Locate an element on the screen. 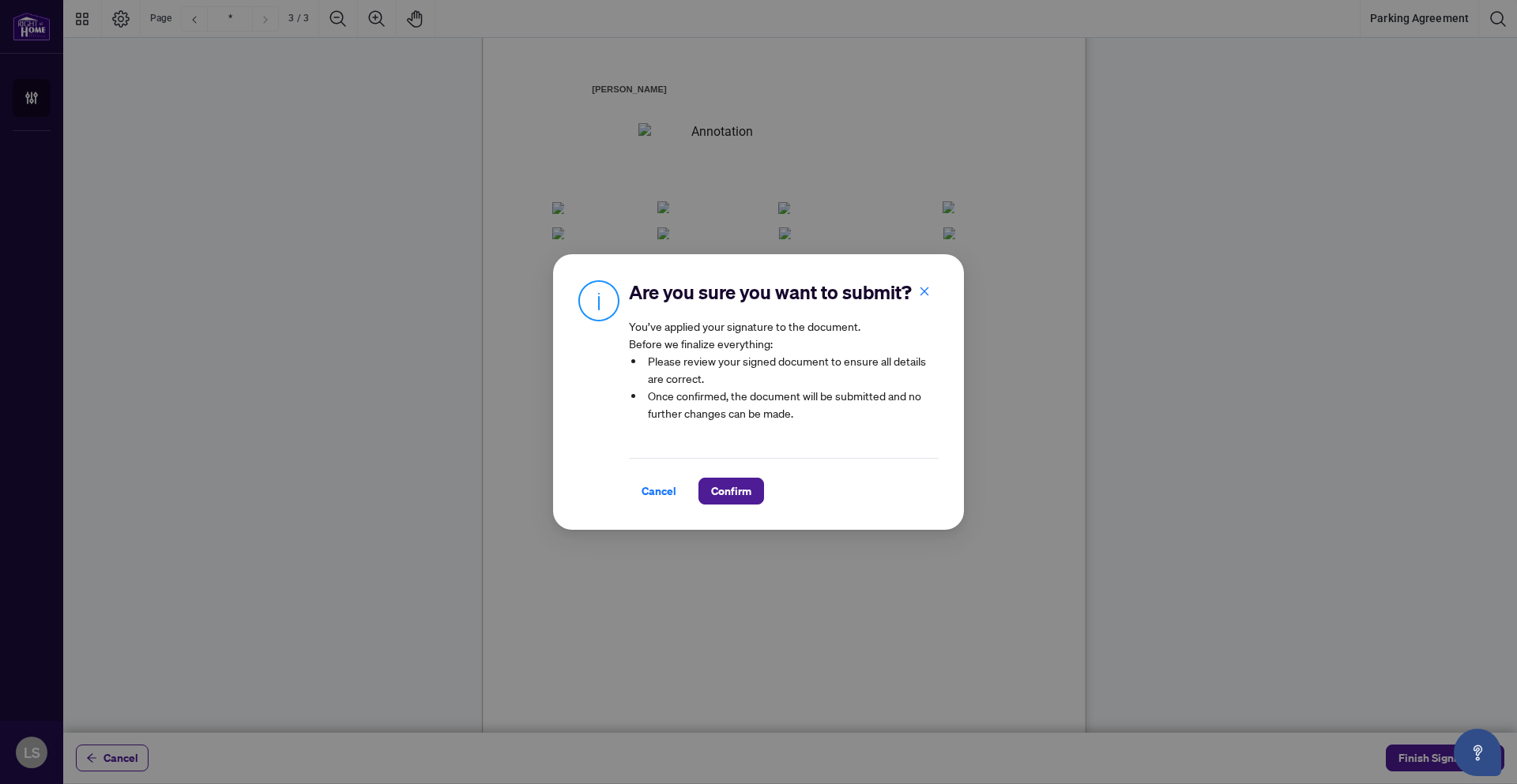  article: You’ve applied your signature to the document. Before we finalize everything: is located at coordinates (784, 375).